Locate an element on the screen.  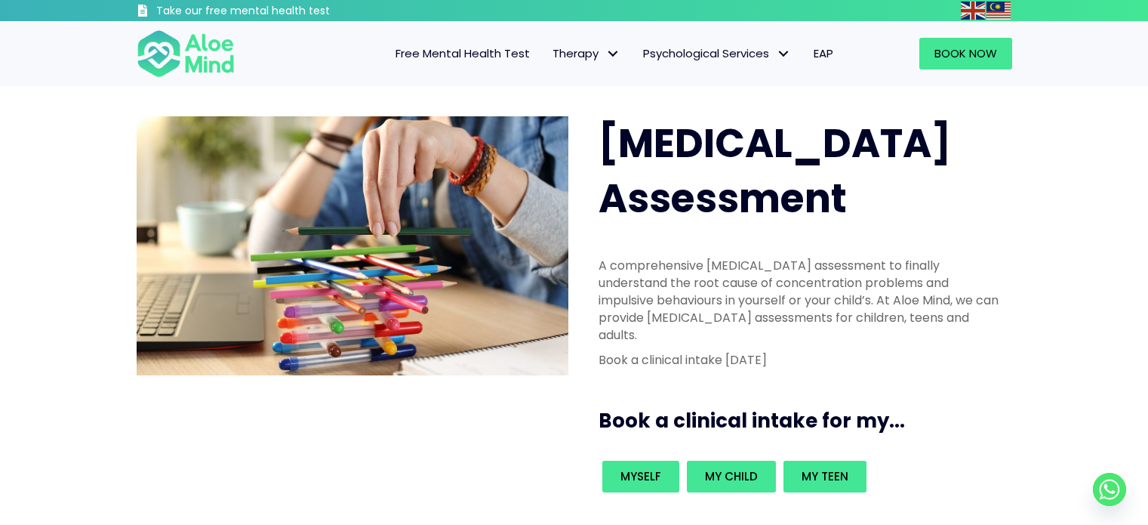
span: Therapy: submenu is located at coordinates (613, 54).